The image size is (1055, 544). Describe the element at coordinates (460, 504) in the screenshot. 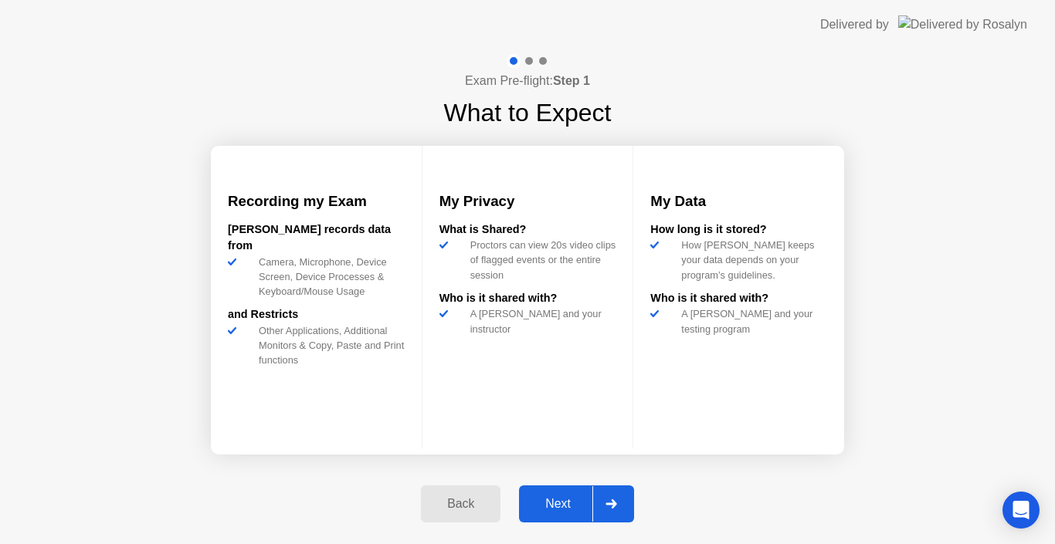

I see `div: Back` at that location.